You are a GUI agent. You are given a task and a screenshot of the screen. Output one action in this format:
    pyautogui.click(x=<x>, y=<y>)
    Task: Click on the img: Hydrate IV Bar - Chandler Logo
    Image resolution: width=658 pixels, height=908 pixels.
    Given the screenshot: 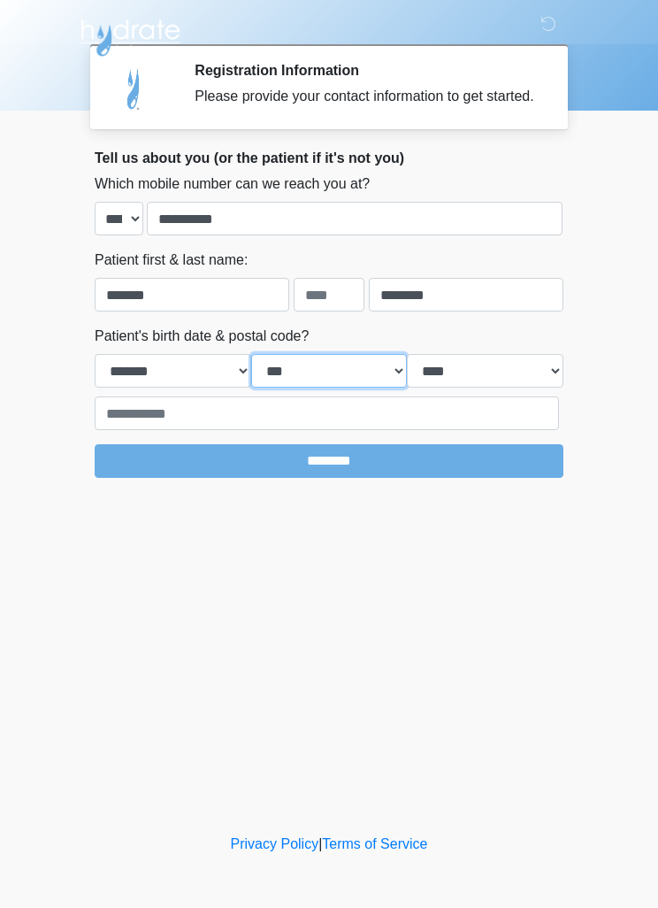 What is the action you would take?
    pyautogui.click(x=130, y=35)
    